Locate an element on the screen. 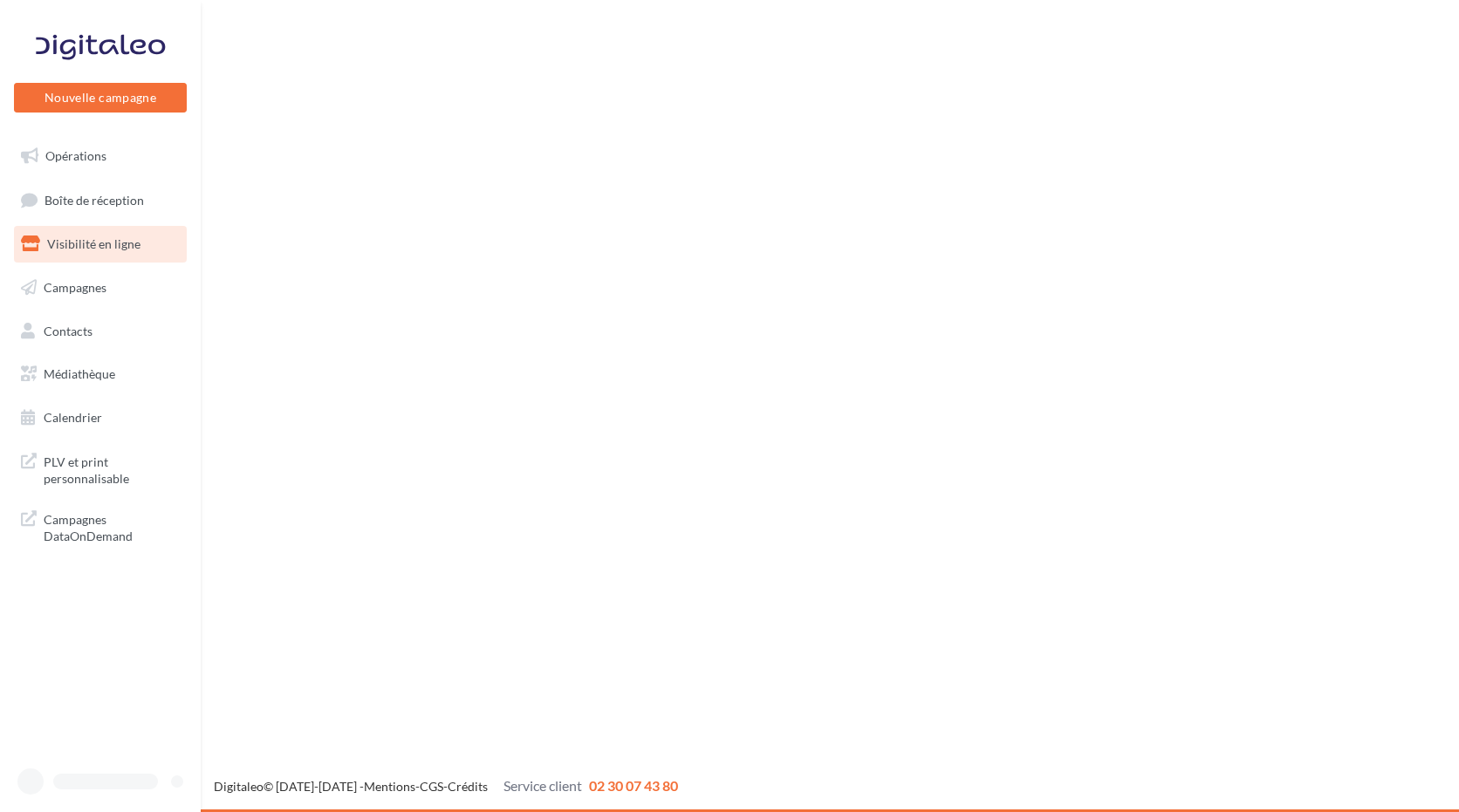  span: PLV et print personnalisable is located at coordinates (112, 468).